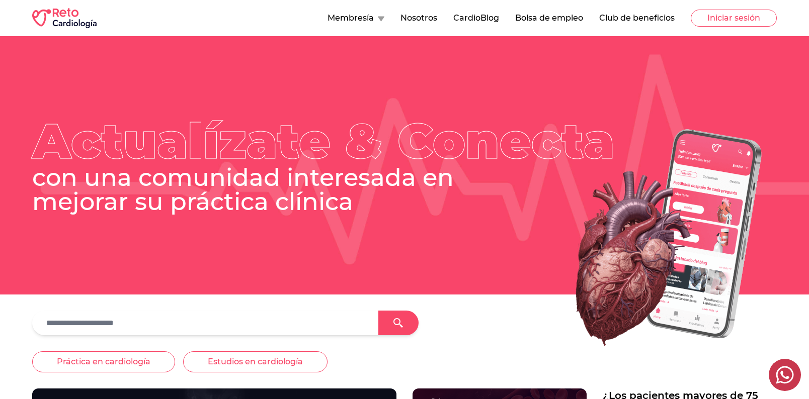  What do you see at coordinates (733, 18) in the screenshot?
I see `a: Iniciar sesión` at bounding box center [733, 18].